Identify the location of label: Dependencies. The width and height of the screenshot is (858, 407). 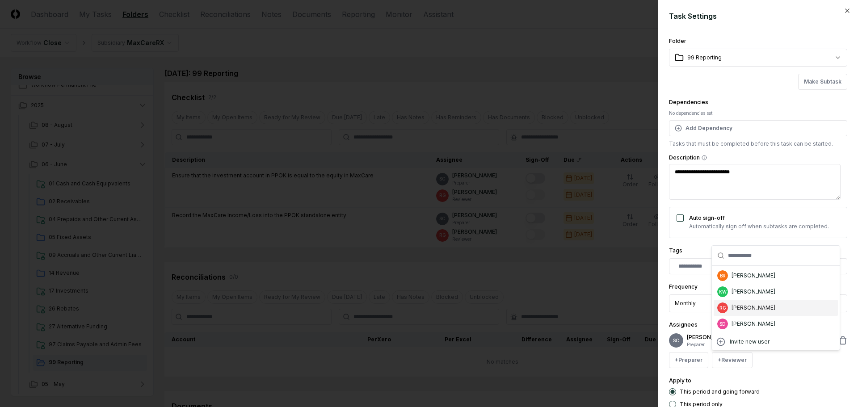
(688, 102).